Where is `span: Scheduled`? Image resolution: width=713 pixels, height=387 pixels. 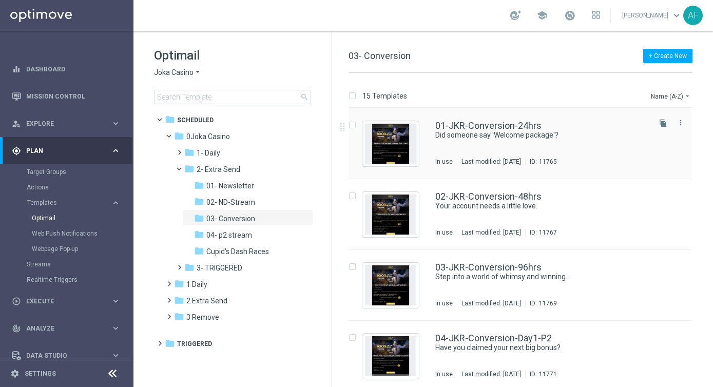 span: Scheduled is located at coordinates (195, 120).